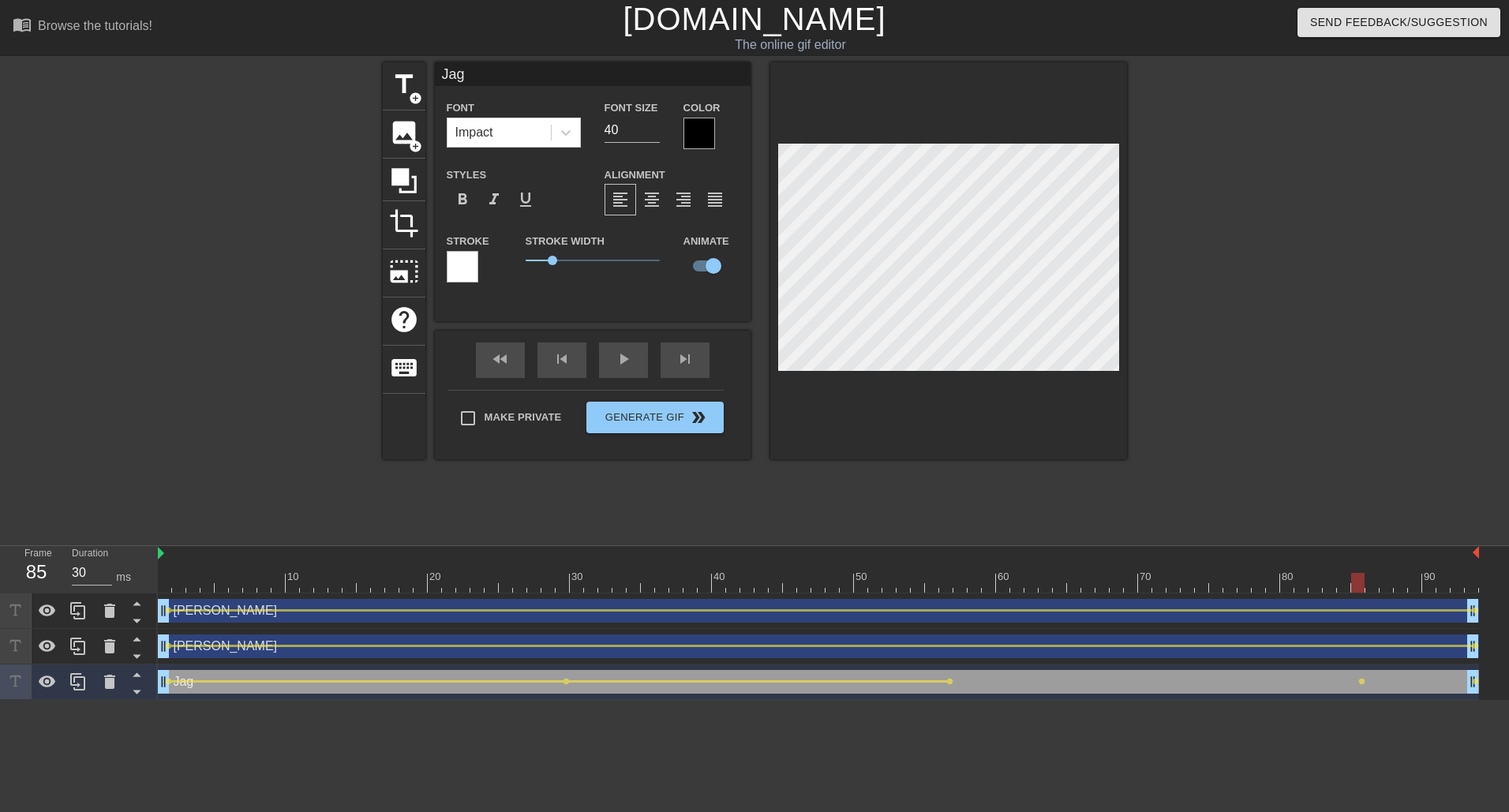 The height and width of the screenshot is (812, 1509). Describe the element at coordinates (634, 175) in the screenshot. I see `label: Alignment` at that location.